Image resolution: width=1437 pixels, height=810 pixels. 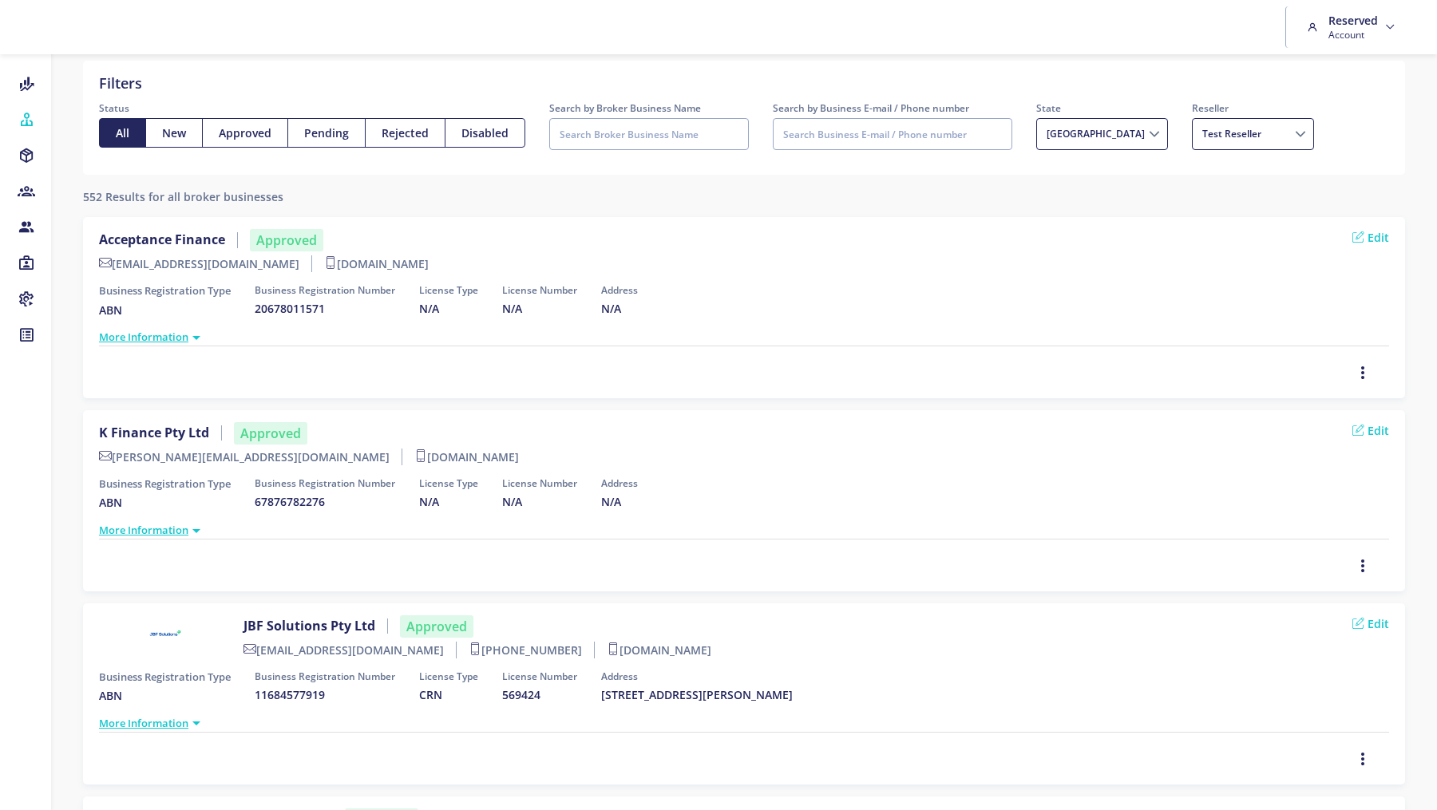 What do you see at coordinates (1102, 108) in the screenshot?
I see `label: State` at bounding box center [1102, 108].